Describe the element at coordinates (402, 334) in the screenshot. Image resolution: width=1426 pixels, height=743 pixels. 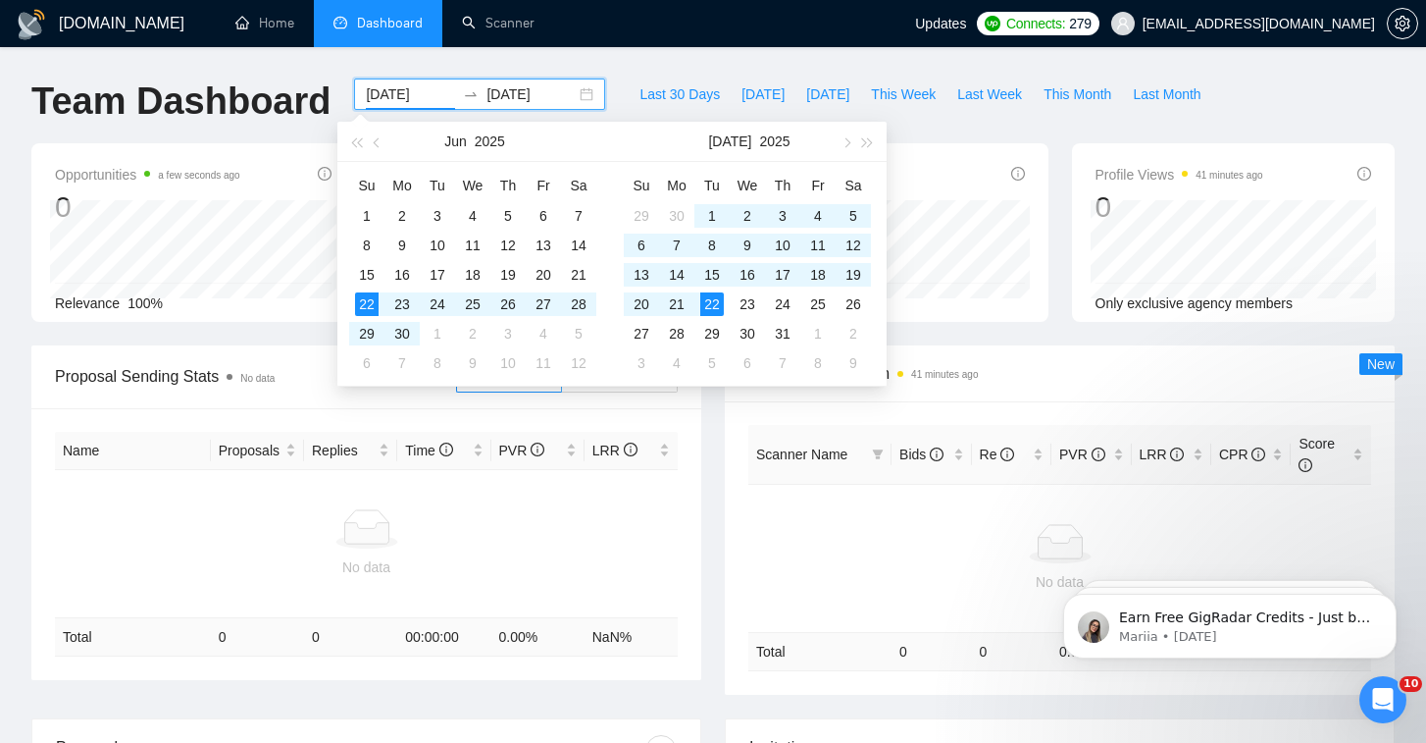
I see `td: 2025-06-30` at that location.